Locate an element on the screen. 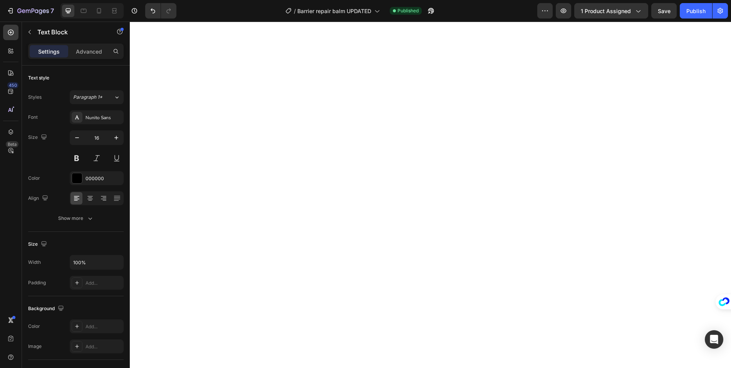  div: Font is located at coordinates (33, 117).